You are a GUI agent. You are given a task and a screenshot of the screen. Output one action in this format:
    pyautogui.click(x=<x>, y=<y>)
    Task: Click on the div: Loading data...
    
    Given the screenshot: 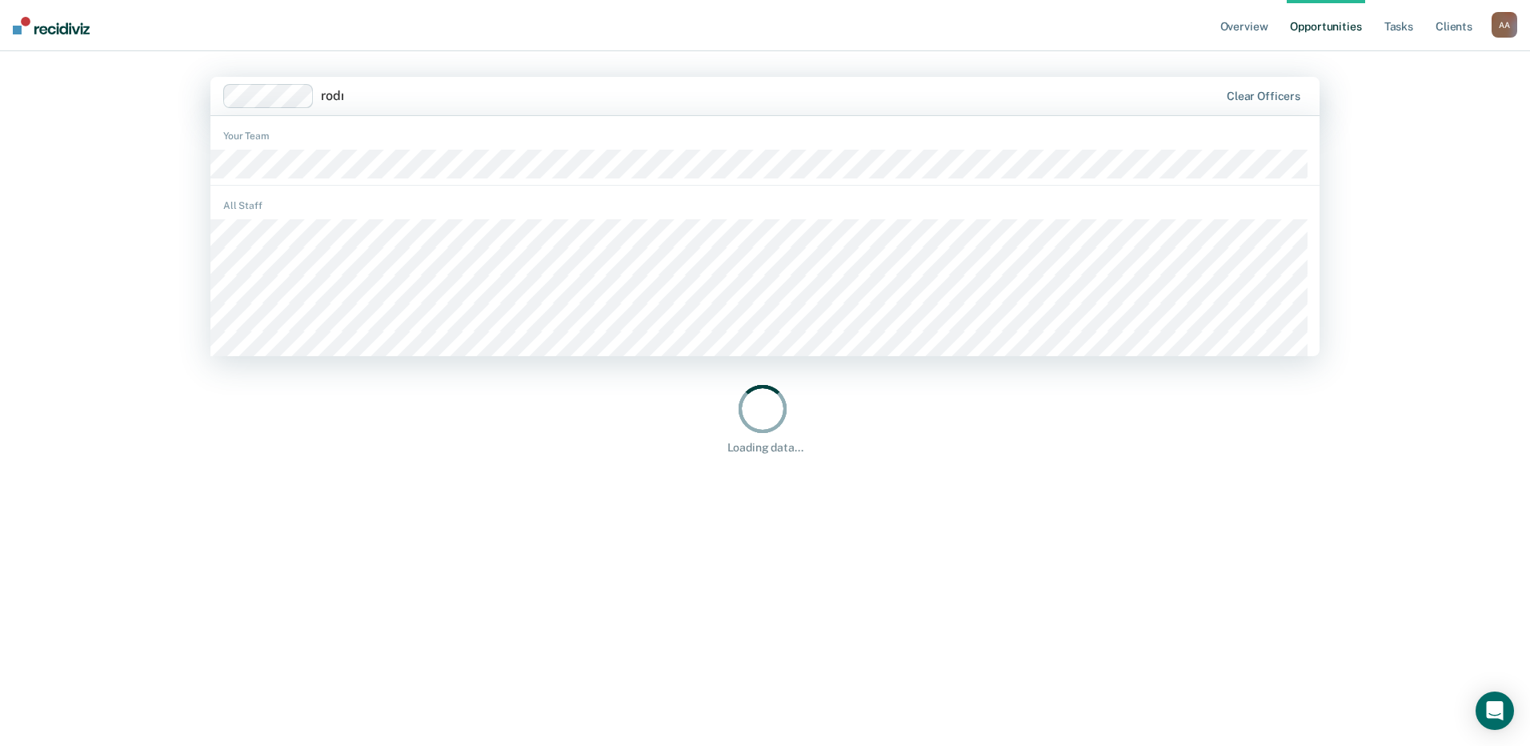 What is the action you would take?
    pyautogui.click(x=765, y=447)
    